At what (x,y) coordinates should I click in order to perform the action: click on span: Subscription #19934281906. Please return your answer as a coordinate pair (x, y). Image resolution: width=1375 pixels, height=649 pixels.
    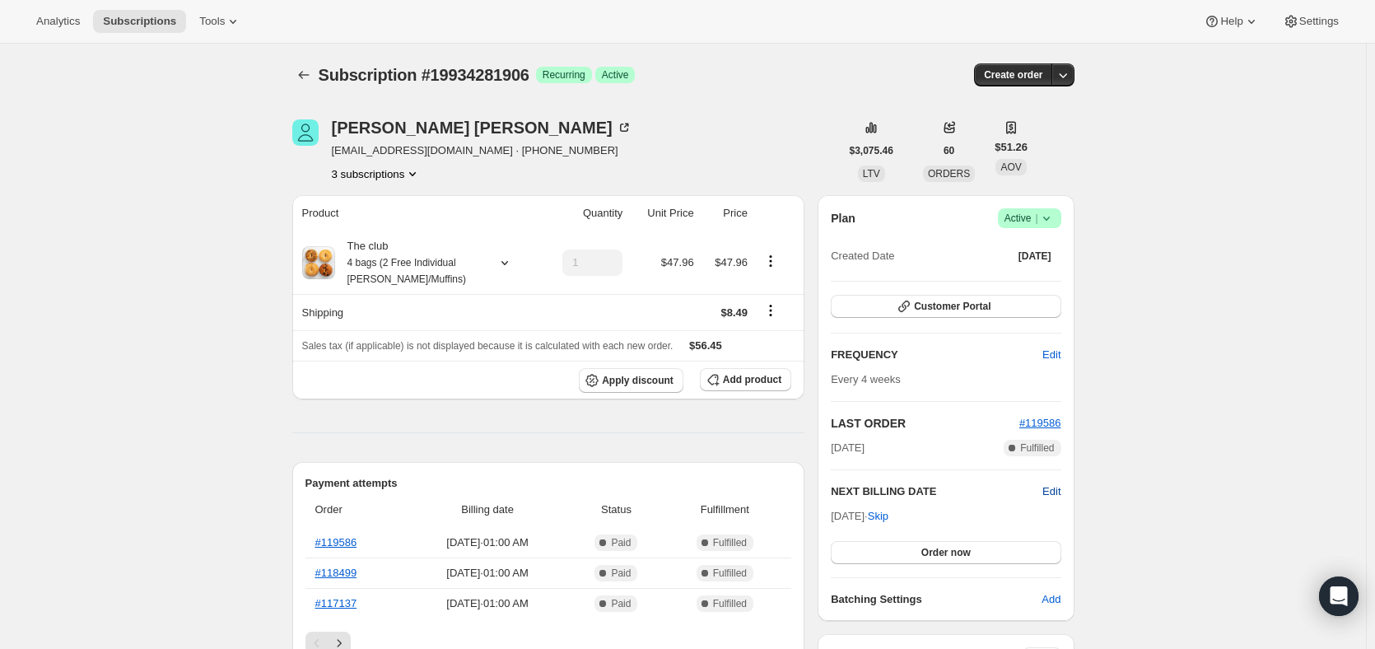
    Looking at the image, I should click on (424, 75).